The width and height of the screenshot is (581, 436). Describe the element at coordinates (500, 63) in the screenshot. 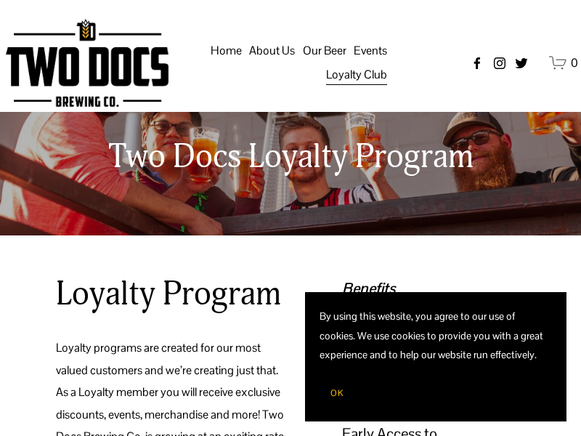

I see `a: instagram-unauth` at that location.